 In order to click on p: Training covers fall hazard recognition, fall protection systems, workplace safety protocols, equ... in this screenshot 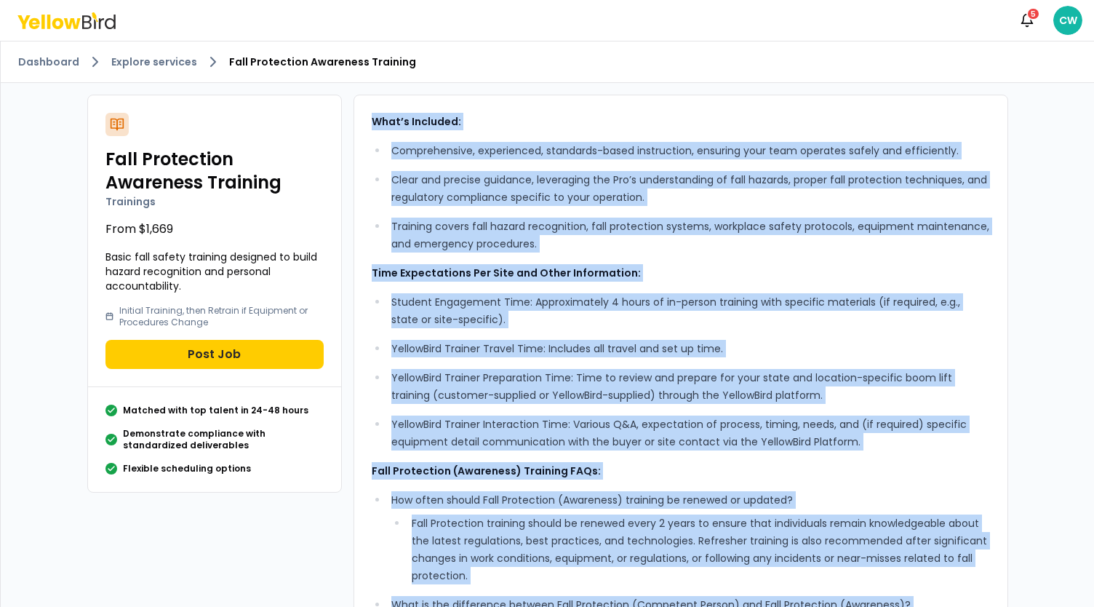, I will do `click(690, 235)`.